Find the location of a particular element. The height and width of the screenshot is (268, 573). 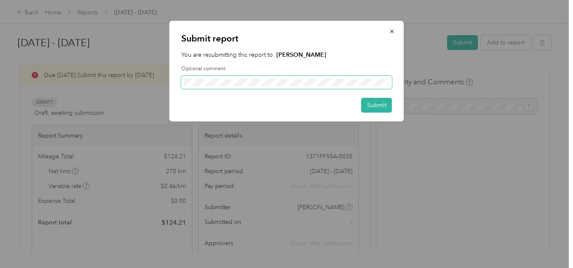

p: You are resubmitting this report to: is located at coordinates (287, 55).